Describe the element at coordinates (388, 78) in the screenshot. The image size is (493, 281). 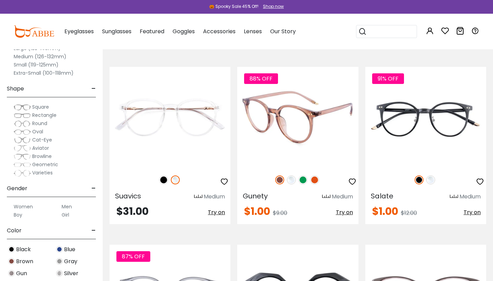
I see `span: 91% OFF` at that location.